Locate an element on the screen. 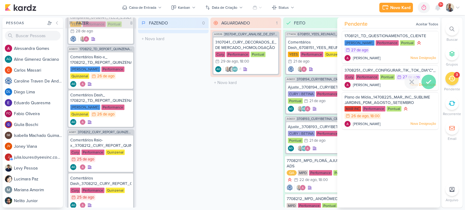  div: L u c i m a r a P a z is located at coordinates (38, 179).